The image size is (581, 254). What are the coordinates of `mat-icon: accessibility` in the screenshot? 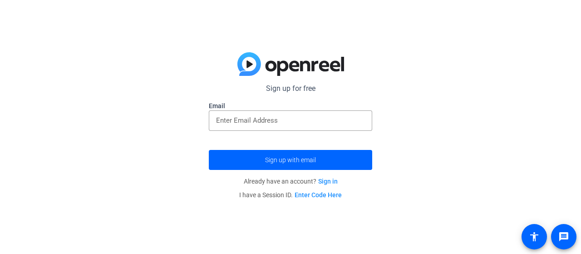 It's located at (534, 237).